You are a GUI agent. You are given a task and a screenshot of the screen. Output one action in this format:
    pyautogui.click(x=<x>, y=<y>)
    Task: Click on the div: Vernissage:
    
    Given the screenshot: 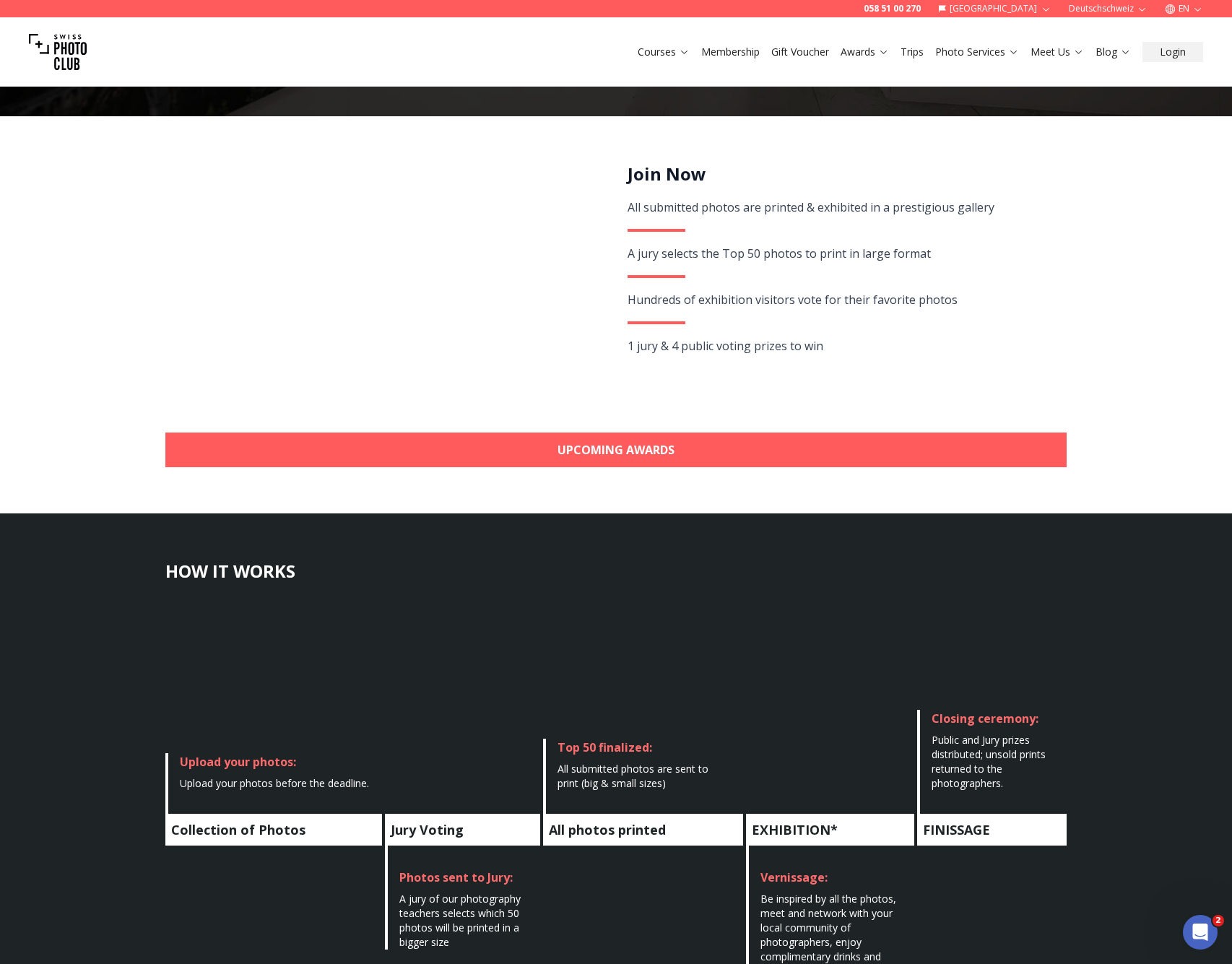 What is the action you would take?
    pyautogui.click(x=831, y=878)
    